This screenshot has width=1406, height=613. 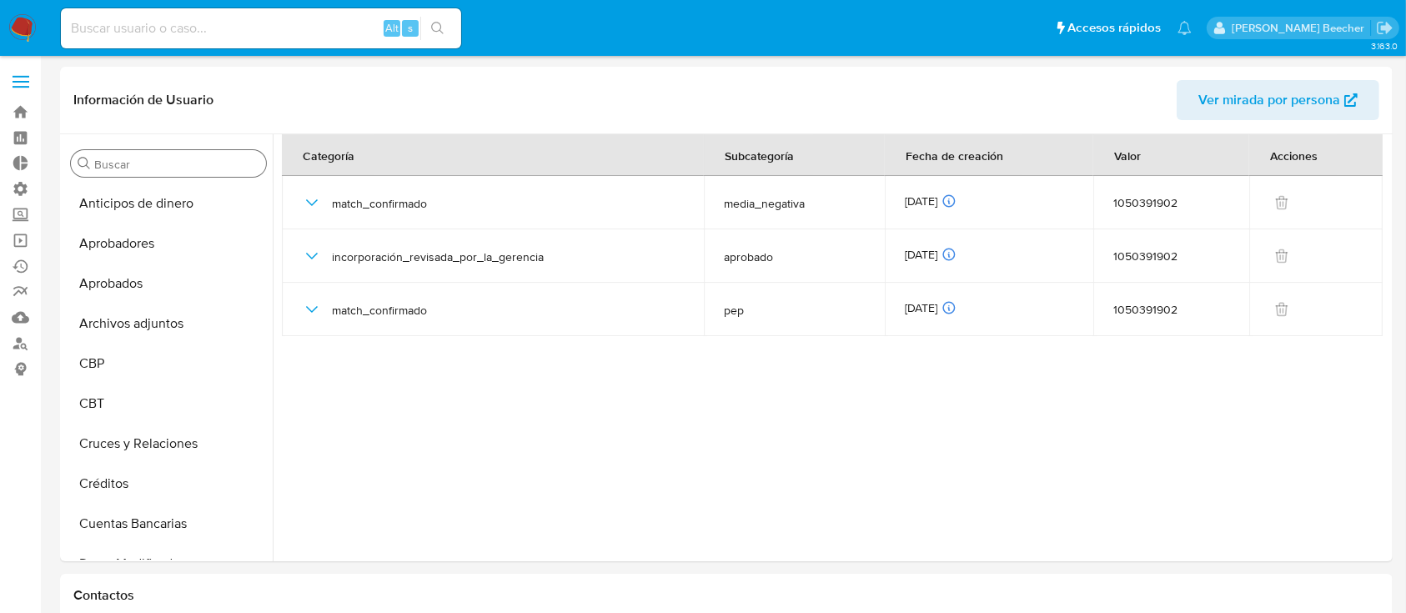 What do you see at coordinates (177, 164) in the screenshot?
I see `input: Buscar` at bounding box center [177, 164].